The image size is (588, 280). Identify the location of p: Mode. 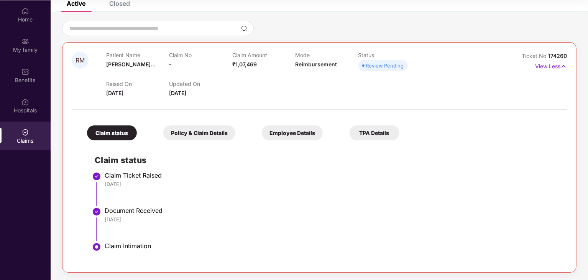
(326, 55).